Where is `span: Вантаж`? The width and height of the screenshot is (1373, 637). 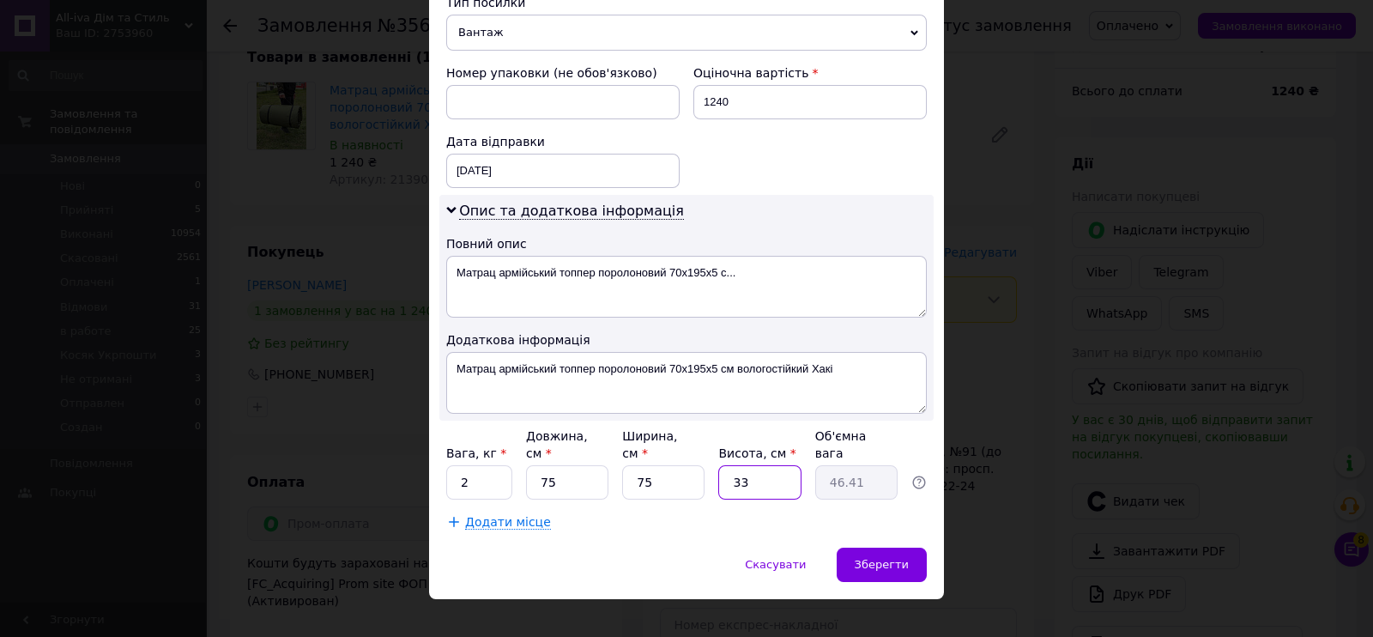
span: Вантаж is located at coordinates (687, 33).